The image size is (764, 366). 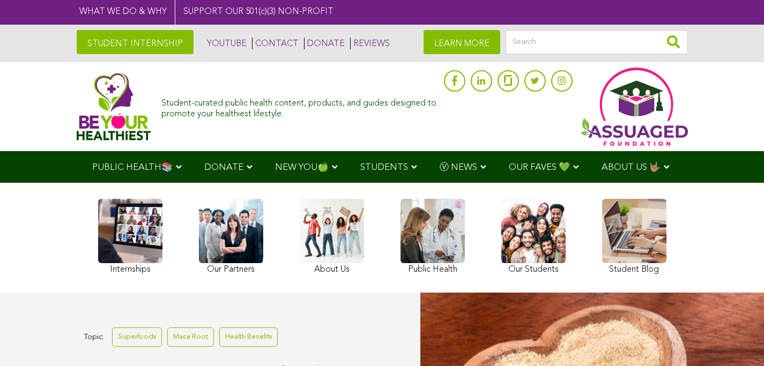 What do you see at coordinates (94, 337) in the screenshot?
I see `span: Topic:` at bounding box center [94, 337].